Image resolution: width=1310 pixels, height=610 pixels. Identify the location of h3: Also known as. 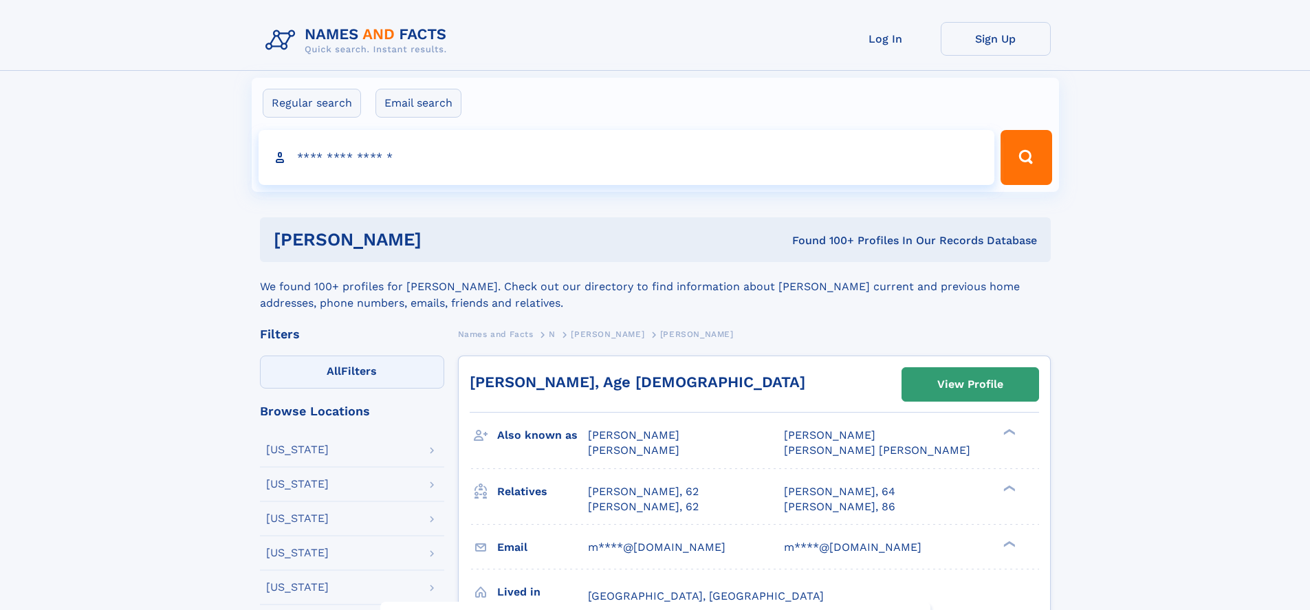
(543, 435).